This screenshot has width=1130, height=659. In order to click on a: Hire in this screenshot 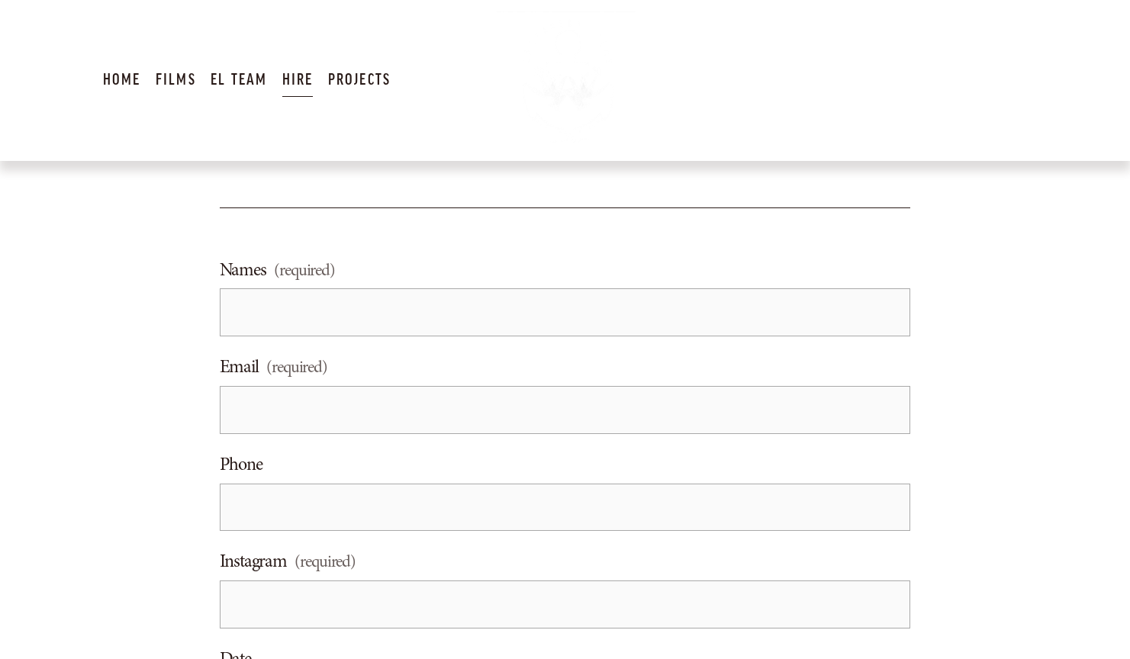, I will do `click(298, 80)`.